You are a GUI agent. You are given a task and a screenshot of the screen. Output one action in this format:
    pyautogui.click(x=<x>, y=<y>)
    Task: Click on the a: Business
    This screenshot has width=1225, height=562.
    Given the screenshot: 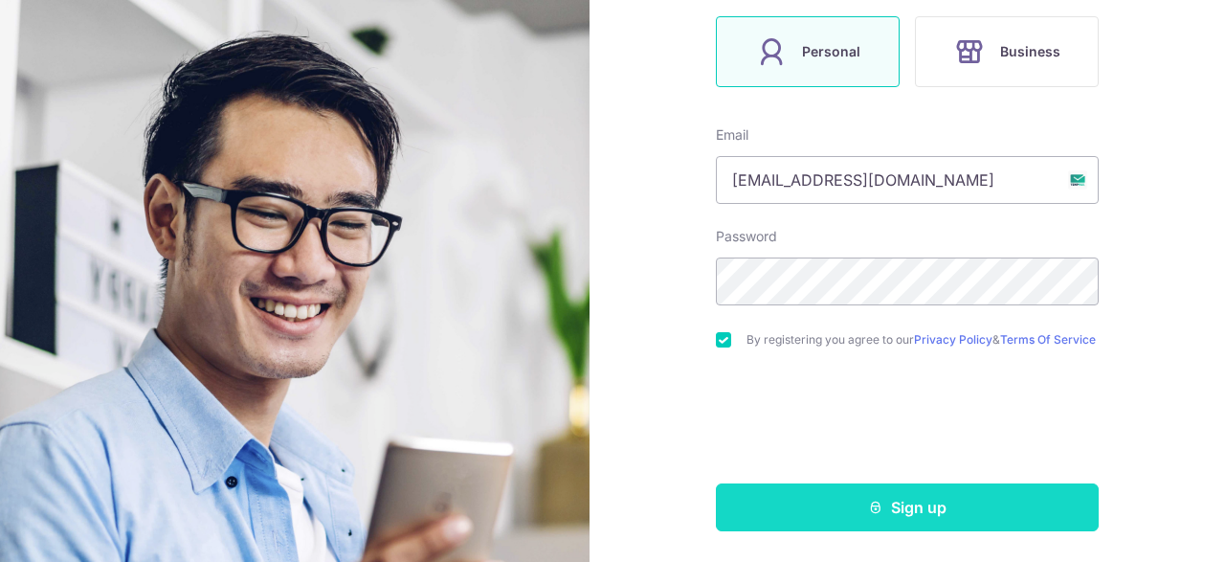 What is the action you would take?
    pyautogui.click(x=1006, y=52)
    